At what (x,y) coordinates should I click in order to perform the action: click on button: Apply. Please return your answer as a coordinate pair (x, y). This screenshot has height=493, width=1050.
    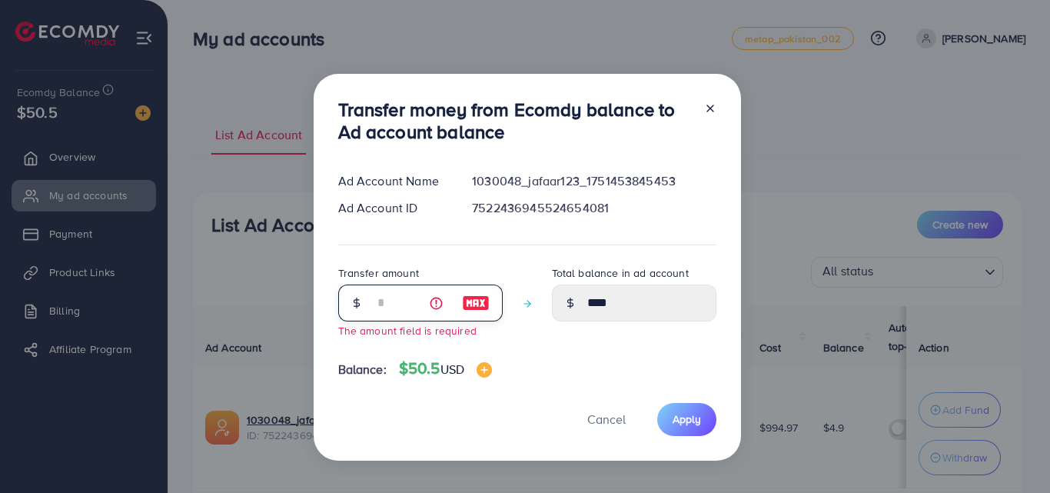
    Looking at the image, I should click on (687, 419).